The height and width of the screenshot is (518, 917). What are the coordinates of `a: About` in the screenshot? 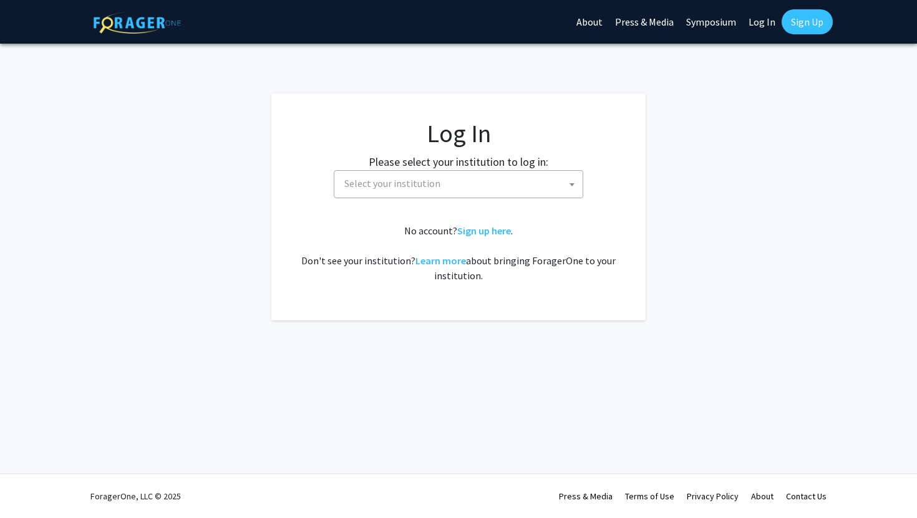 It's located at (762, 497).